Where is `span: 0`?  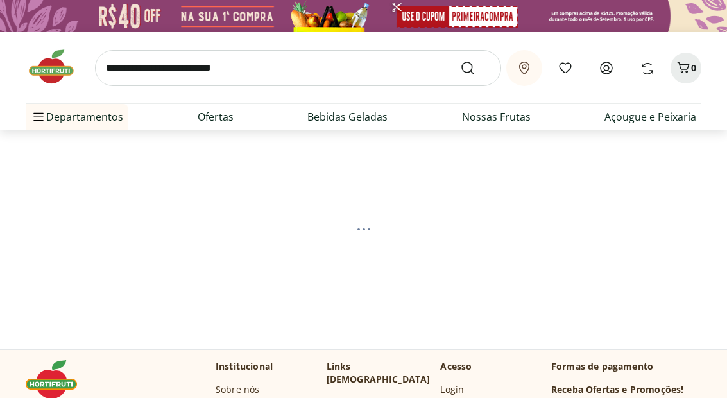 span: 0 is located at coordinates (694, 67).